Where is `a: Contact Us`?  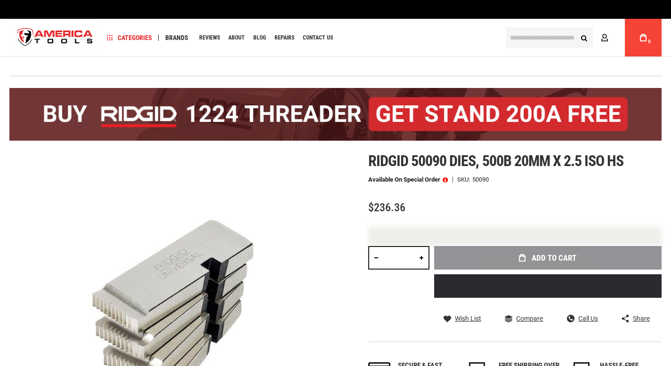
a: Contact Us is located at coordinates (318, 38).